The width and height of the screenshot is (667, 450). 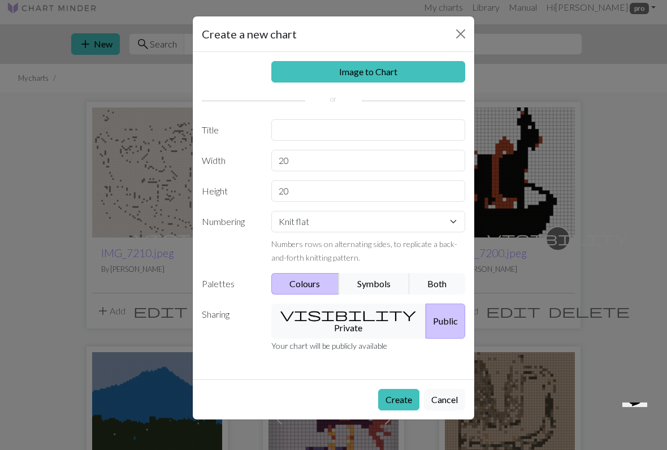 What do you see at coordinates (369, 72) in the screenshot?
I see `a: Image to Chart` at bounding box center [369, 72].